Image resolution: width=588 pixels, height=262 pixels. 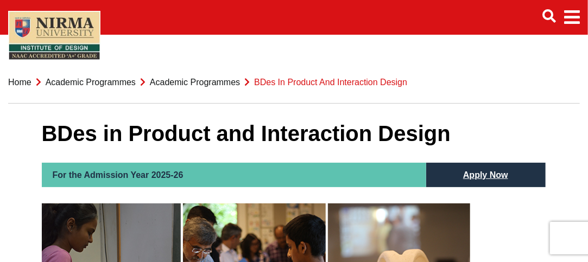 I want to click on span: BDes in Product and Interaction Design, so click(x=331, y=82).